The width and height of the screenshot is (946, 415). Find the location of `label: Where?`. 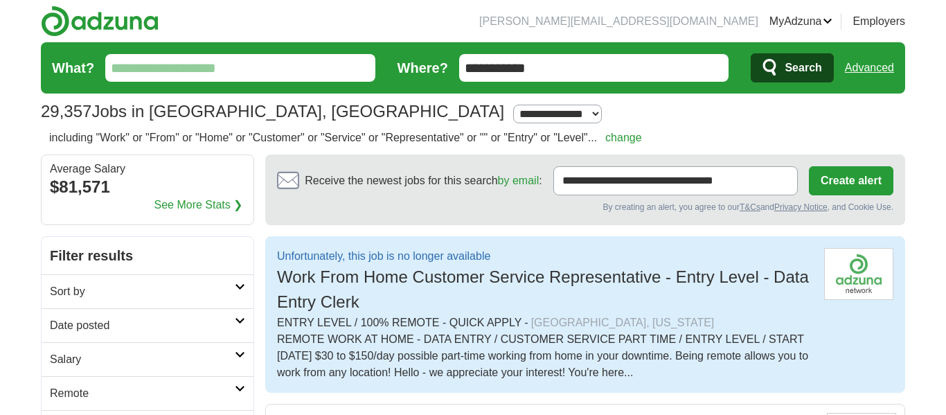

label: Where? is located at coordinates (422, 68).